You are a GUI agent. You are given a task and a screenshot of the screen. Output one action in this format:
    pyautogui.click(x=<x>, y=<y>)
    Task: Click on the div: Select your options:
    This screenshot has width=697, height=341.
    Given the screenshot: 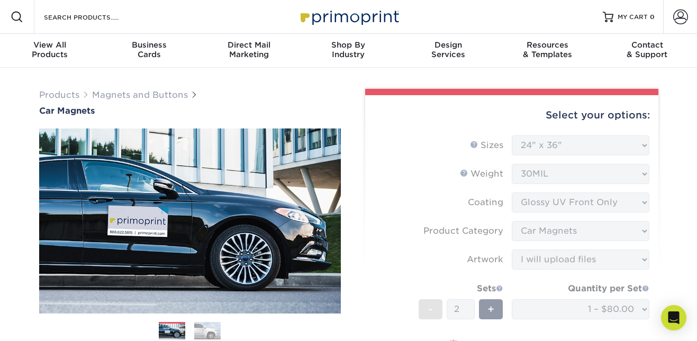 What is the action you would take?
    pyautogui.click(x=512, y=115)
    